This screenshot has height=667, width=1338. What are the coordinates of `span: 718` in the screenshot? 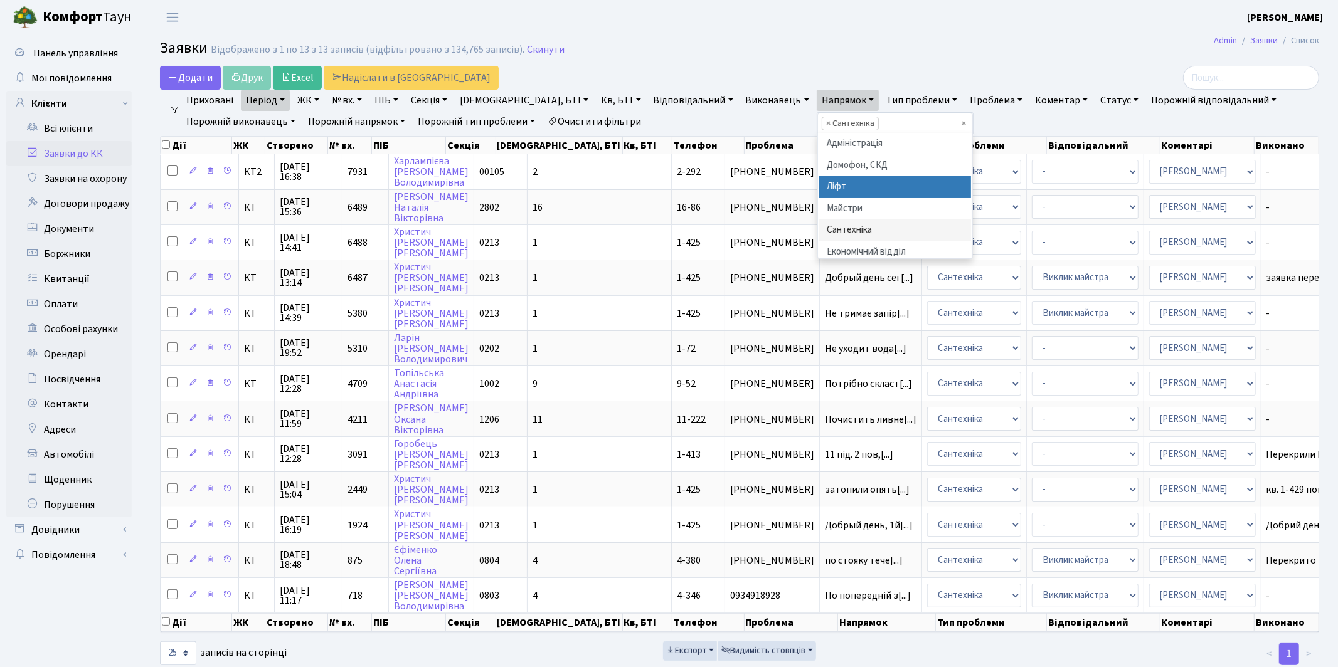 It's located at (355, 596).